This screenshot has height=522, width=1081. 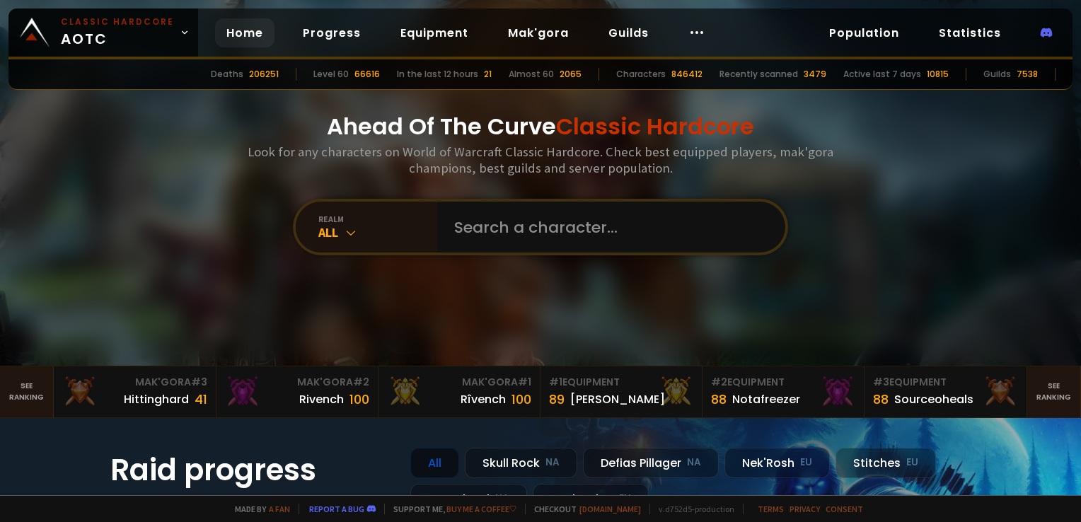 I want to click on span: Made by, so click(x=258, y=509).